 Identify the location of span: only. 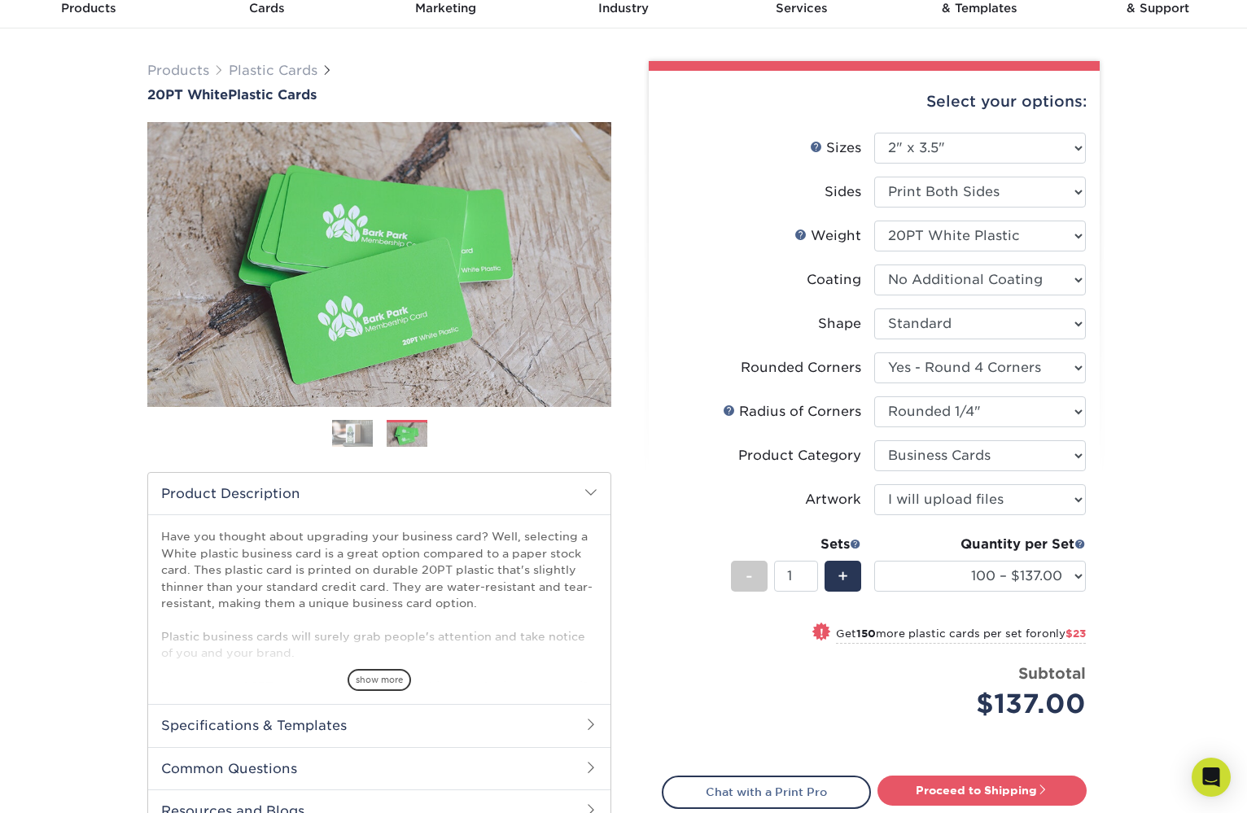
(1064, 633).